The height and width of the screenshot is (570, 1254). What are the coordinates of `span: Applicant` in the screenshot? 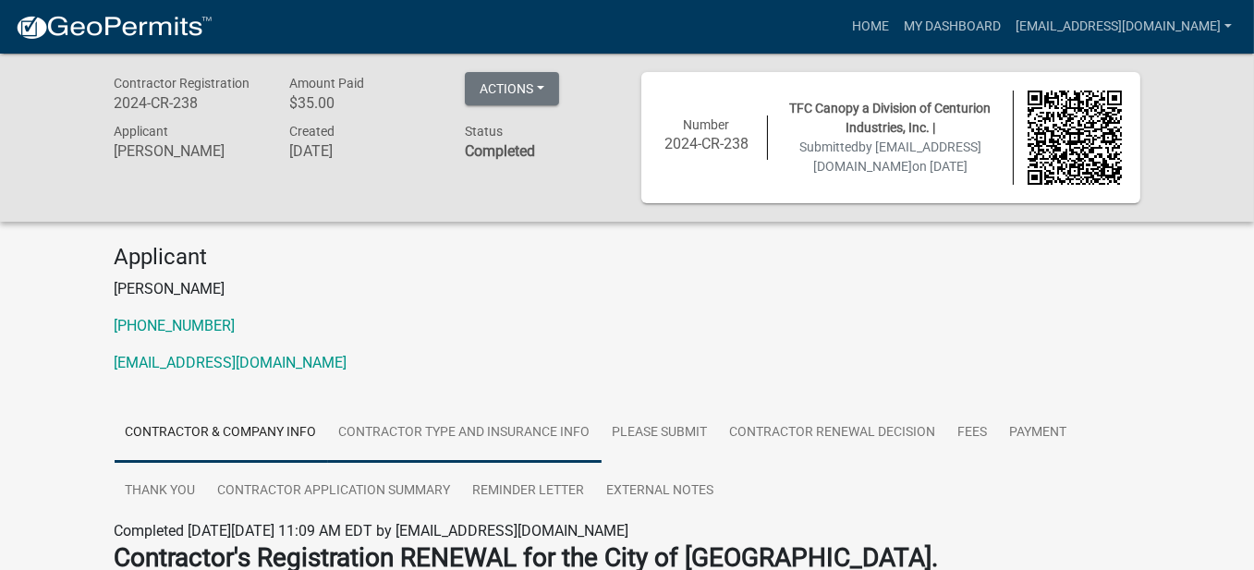 It's located at (141, 131).